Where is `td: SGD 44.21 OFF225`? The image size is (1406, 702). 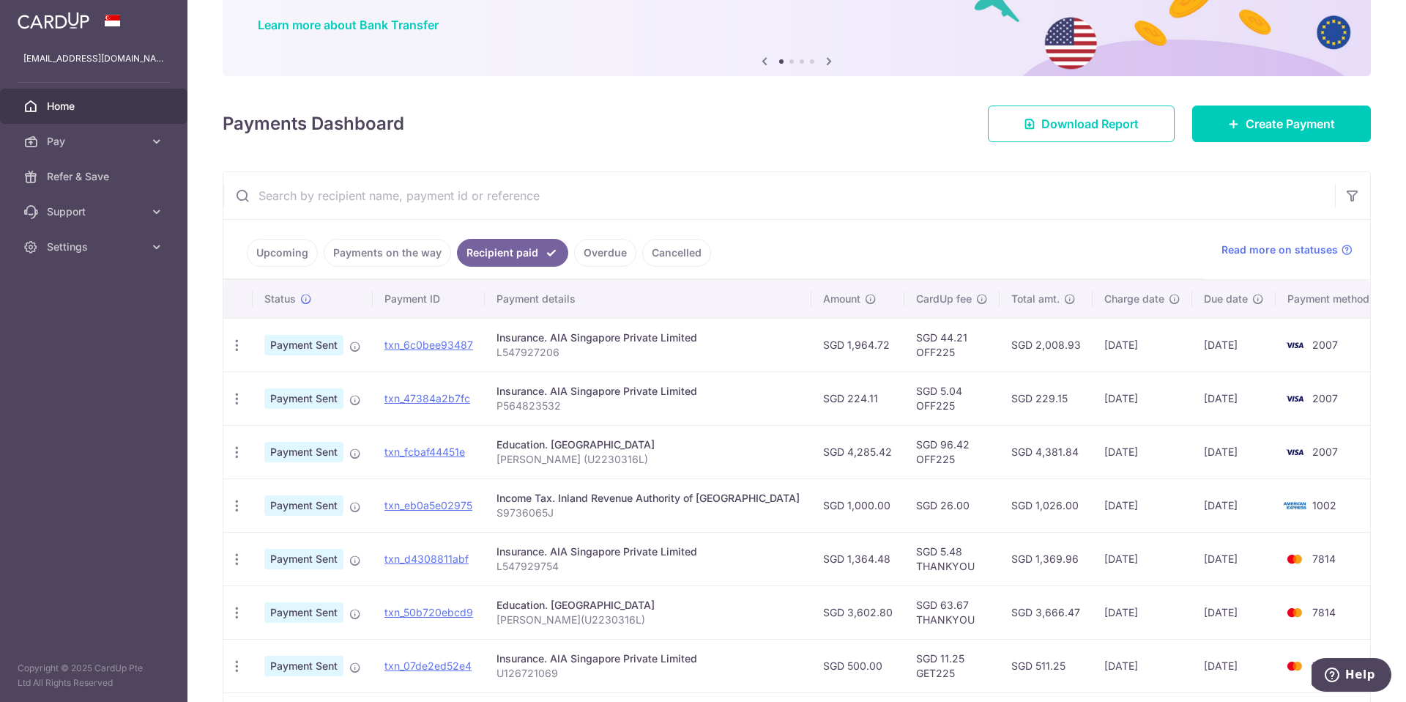 td: SGD 44.21 OFF225 is located at coordinates (952, 344).